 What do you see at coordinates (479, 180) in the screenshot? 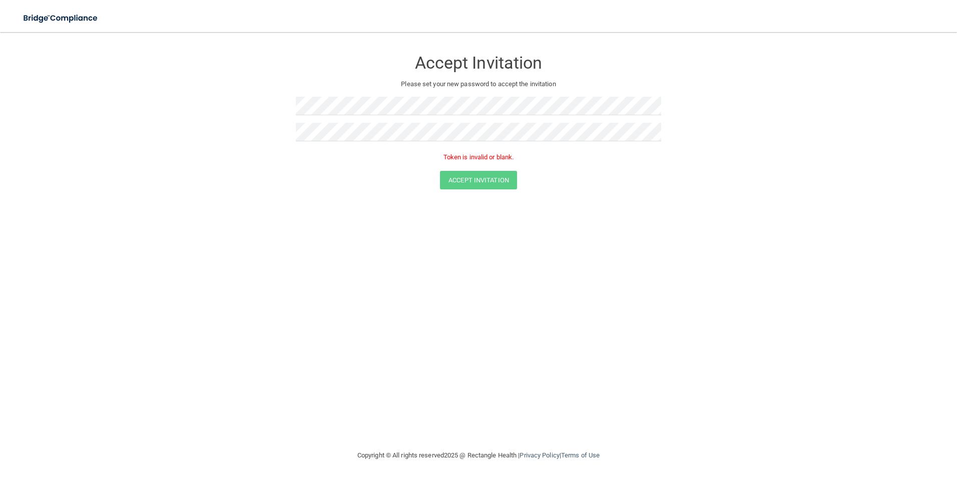
I see `button: Accept Invitation` at bounding box center [479, 180].